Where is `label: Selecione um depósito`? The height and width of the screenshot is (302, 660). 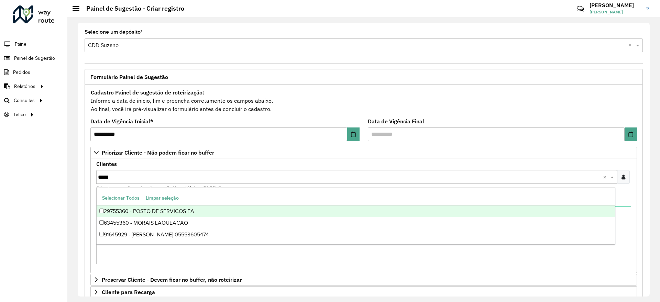
label: Selecione um depósito is located at coordinates (113, 32).